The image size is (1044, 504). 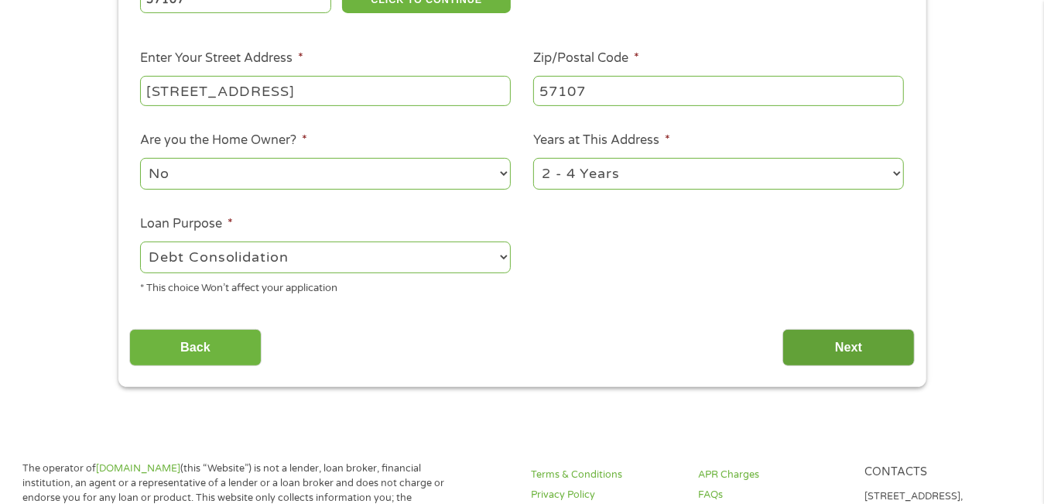 I want to click on label: Loan Purpose, so click(x=187, y=224).